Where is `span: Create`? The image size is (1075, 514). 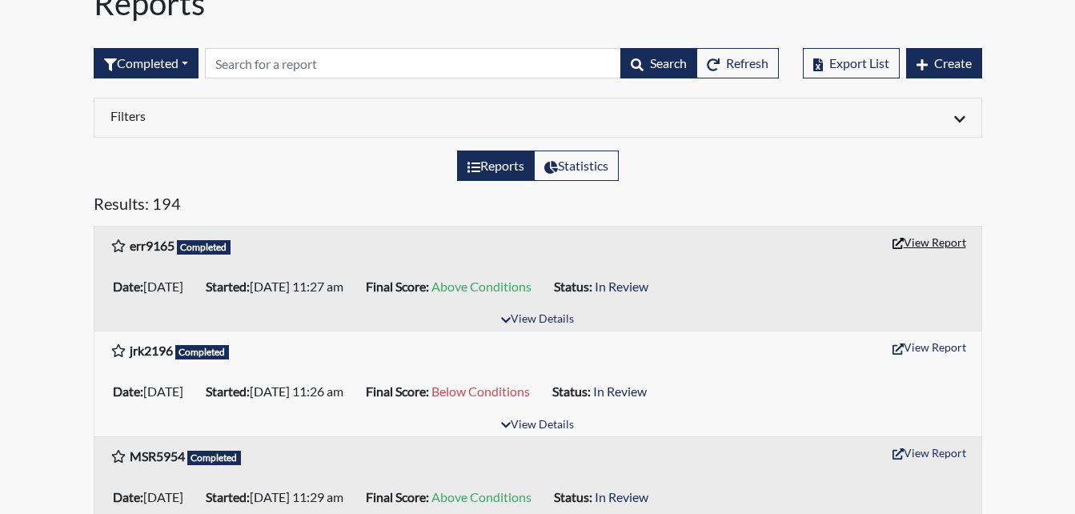
span: Create is located at coordinates (953, 62).